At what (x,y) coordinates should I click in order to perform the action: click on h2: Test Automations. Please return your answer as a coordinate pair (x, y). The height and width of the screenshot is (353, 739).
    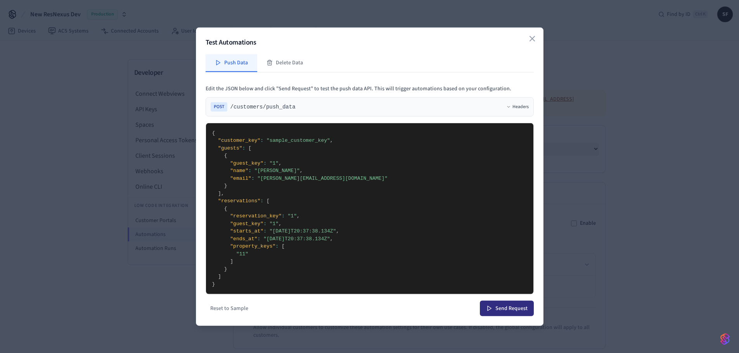
    Looking at the image, I should click on (369, 42).